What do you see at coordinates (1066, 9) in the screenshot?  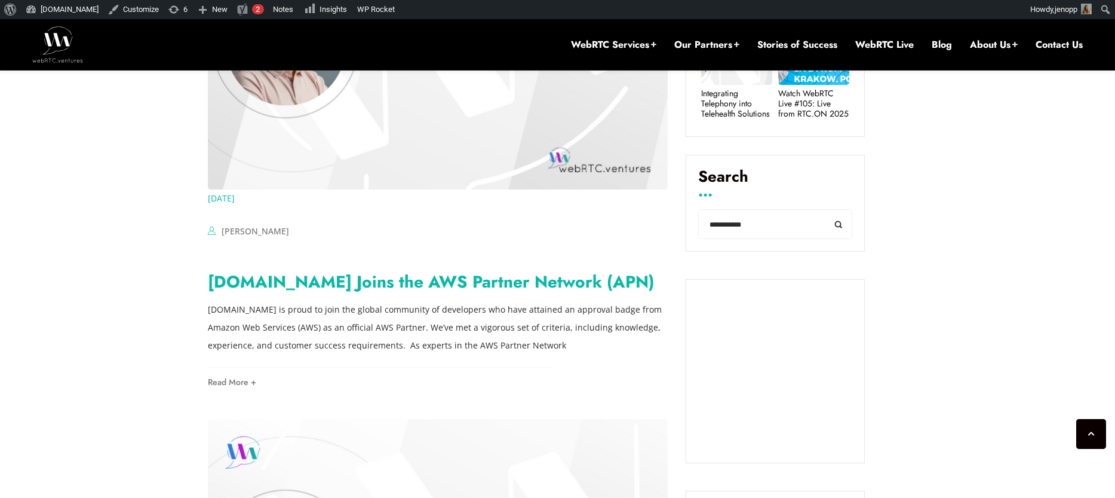 I see `span: jenopp` at bounding box center [1066, 9].